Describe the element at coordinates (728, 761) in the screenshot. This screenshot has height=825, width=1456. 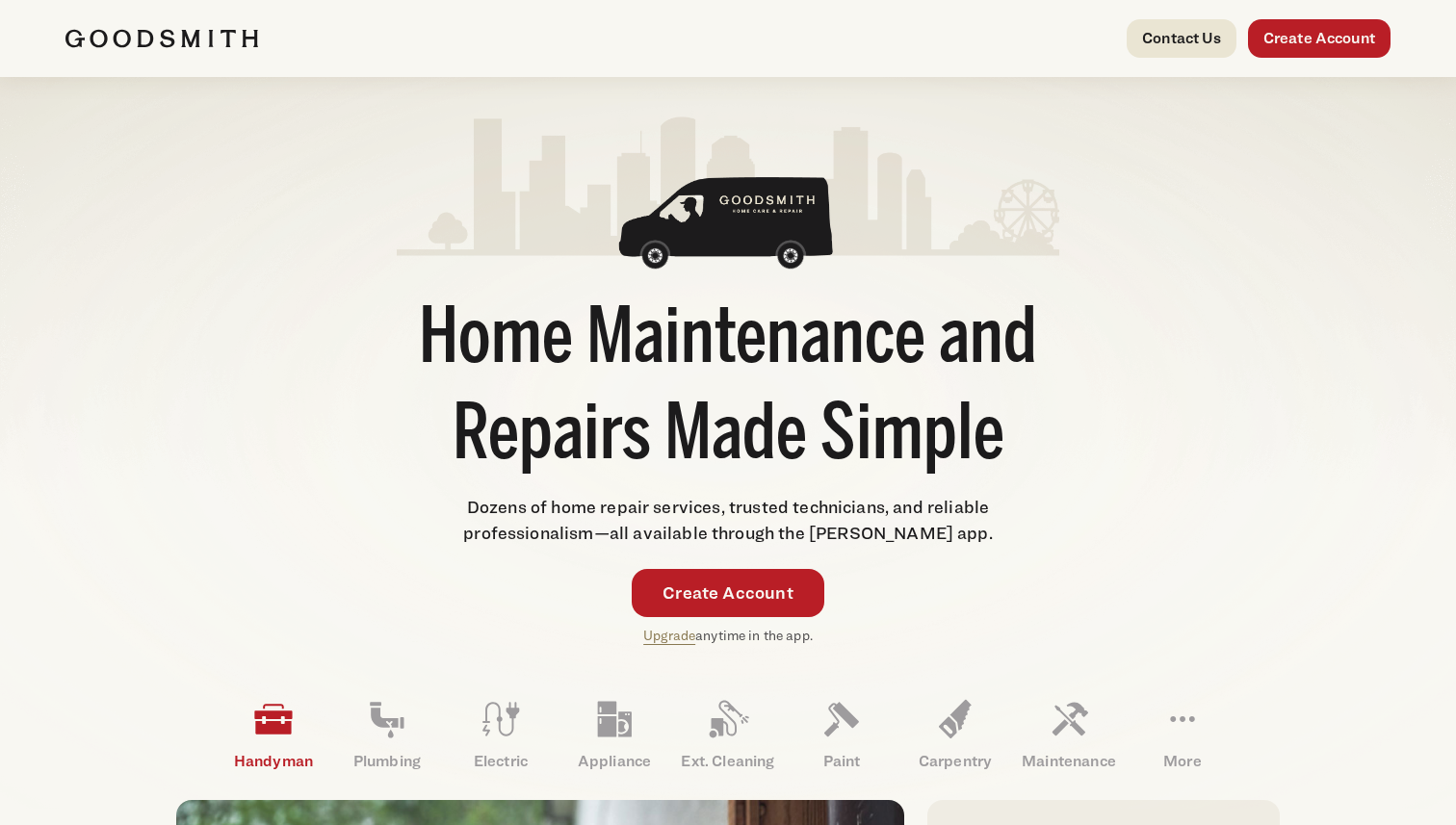
I see `p: Ext. Cleaning` at that location.